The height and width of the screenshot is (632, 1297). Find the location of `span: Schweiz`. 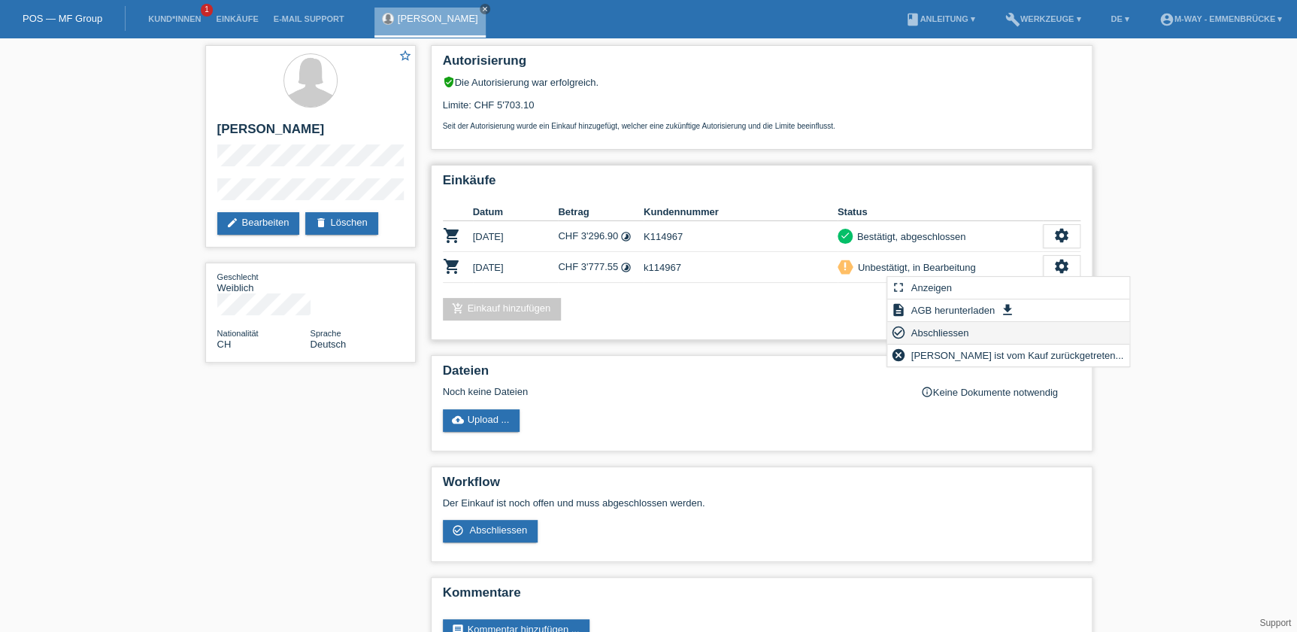

span: Schweiz is located at coordinates (224, 344).